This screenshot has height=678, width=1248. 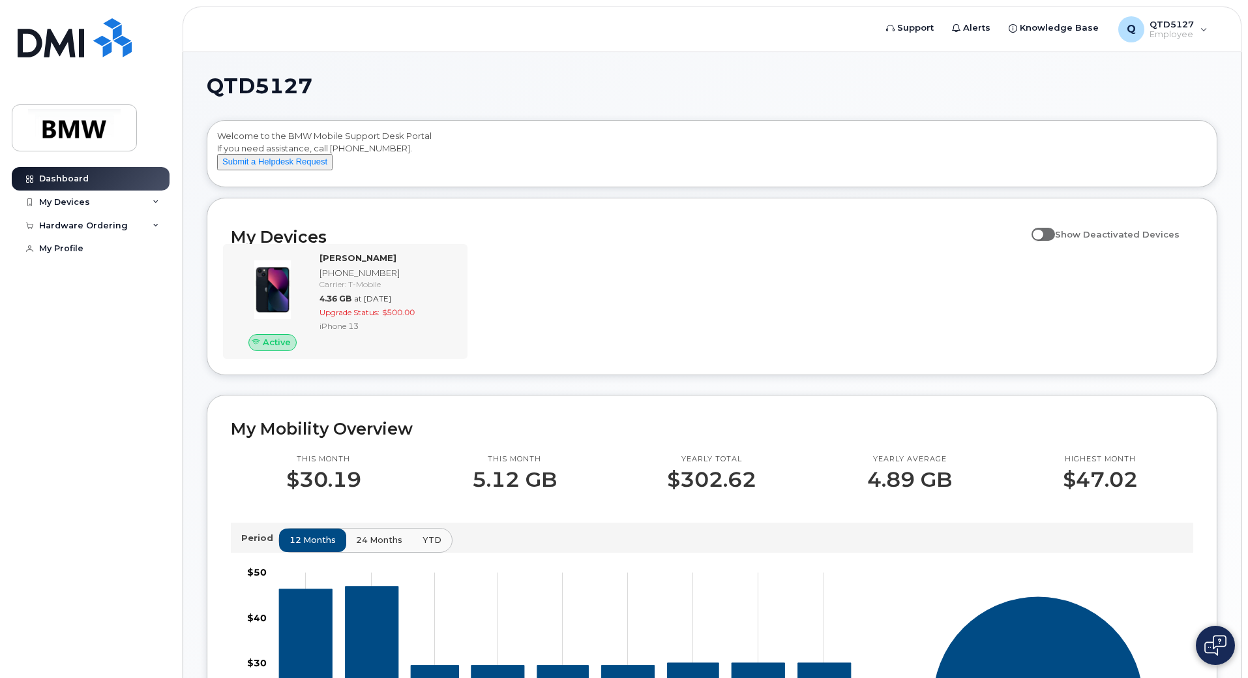 What do you see at coordinates (275, 162) in the screenshot?
I see `button: Submit a Helpdesk Request` at bounding box center [275, 162].